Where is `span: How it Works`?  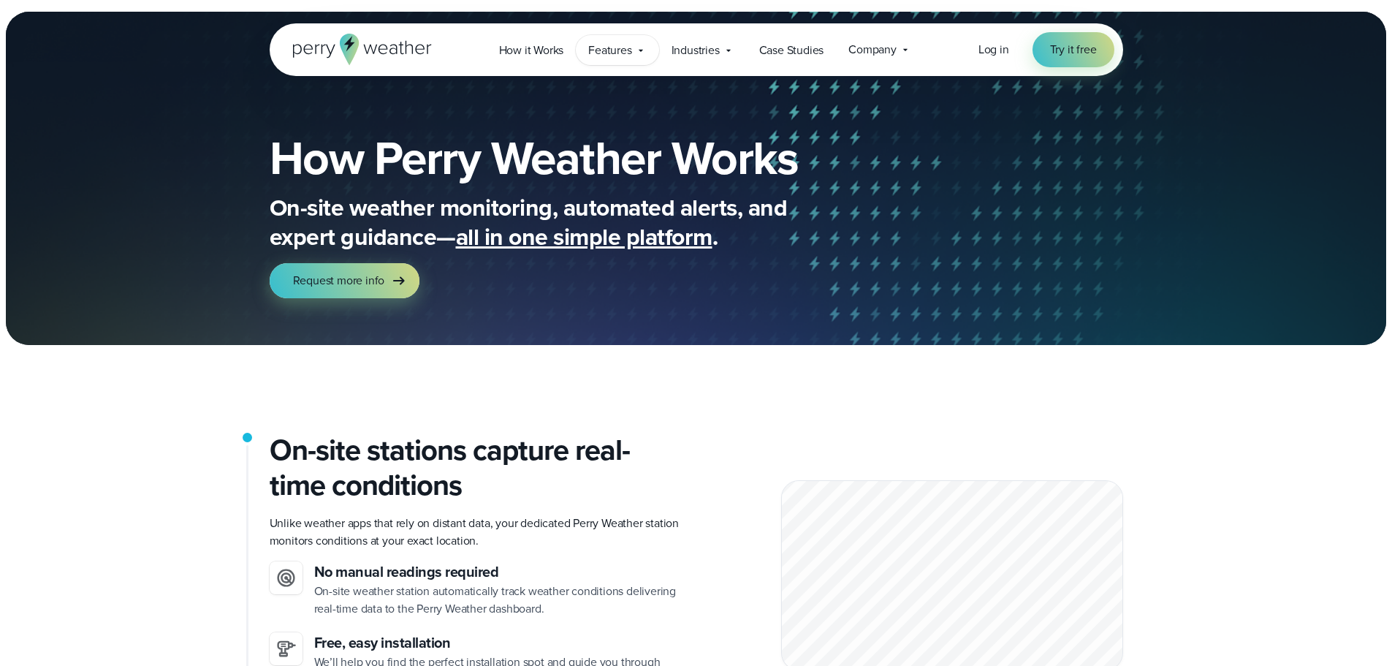
span: How it Works is located at coordinates (531, 50).